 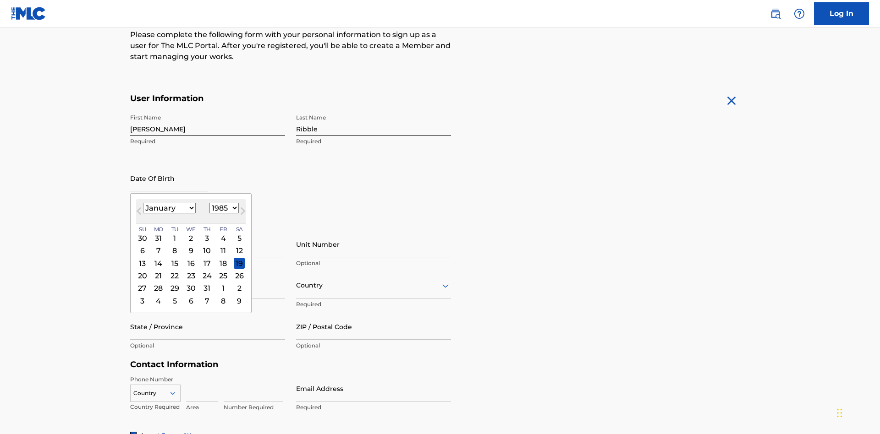 What do you see at coordinates (239, 238) in the screenshot?
I see `div: Choose Saturday, January 5th, 1985` at bounding box center [239, 238].